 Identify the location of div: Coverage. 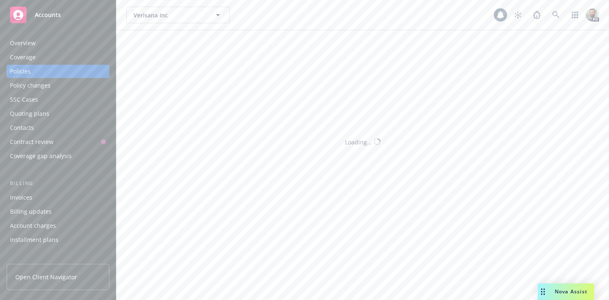
(23, 57).